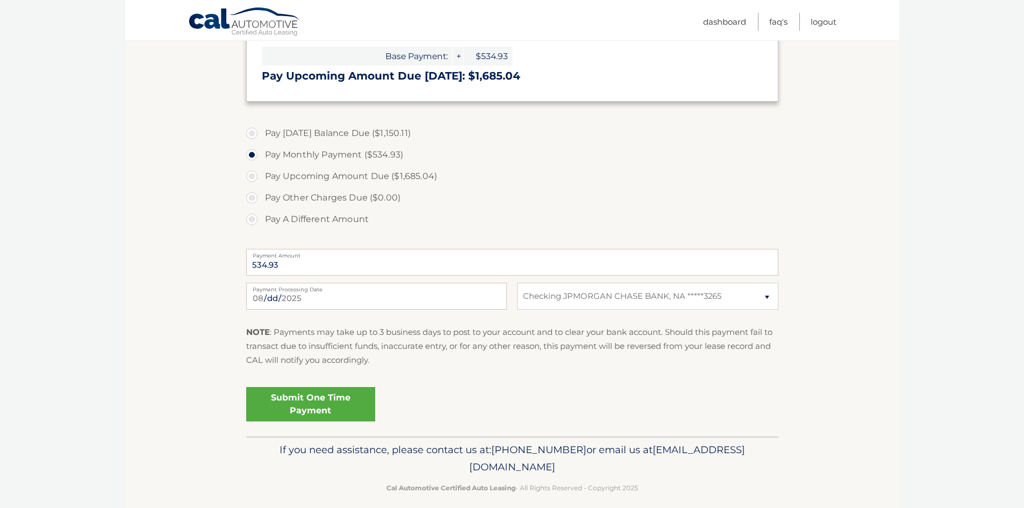  Describe the element at coordinates (512, 176) in the screenshot. I see `label: Pay Upcoming Amount Due ($1,685.04)` at that location.